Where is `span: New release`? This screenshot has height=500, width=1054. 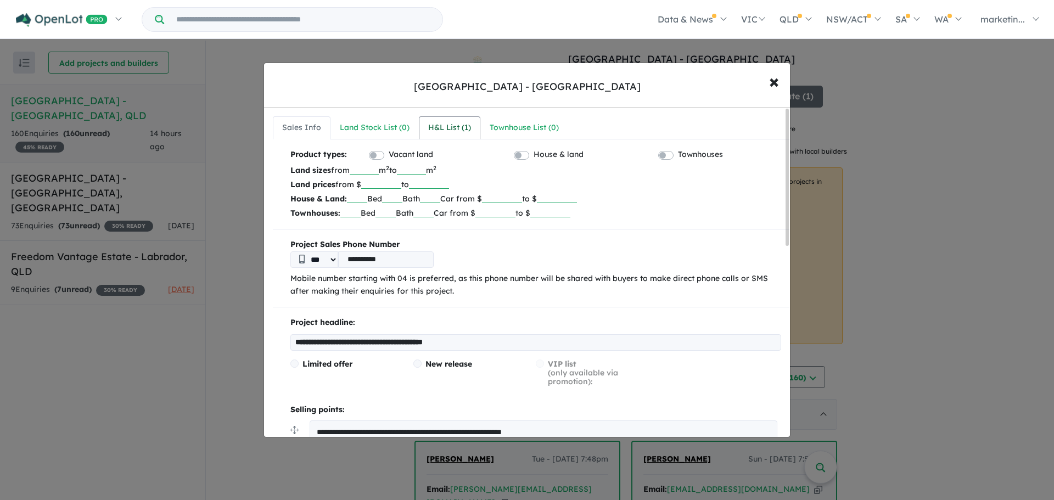 span: New release is located at coordinates (449, 364).